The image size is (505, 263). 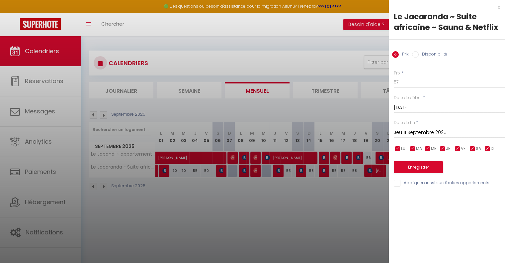 What do you see at coordinates (405, 123) in the screenshot?
I see `label: Date de fin` at bounding box center [405, 123].